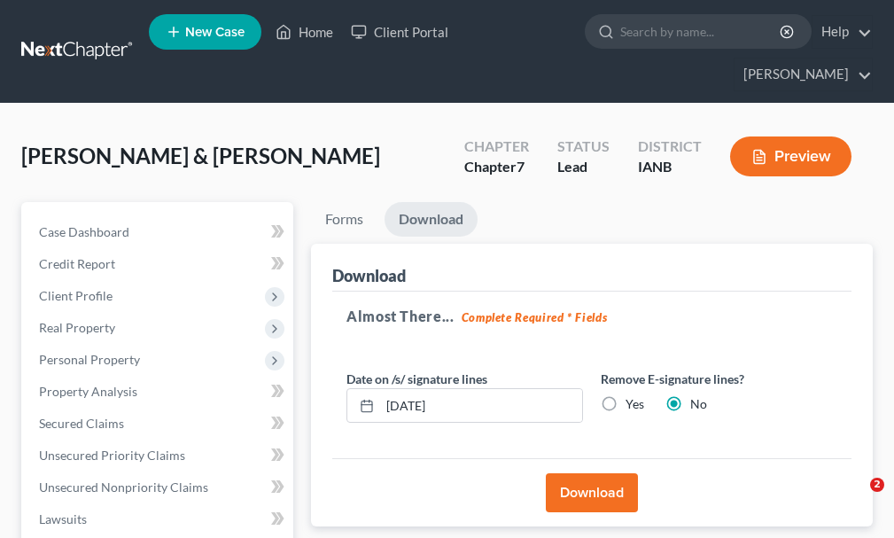 Image resolution: width=894 pixels, height=538 pixels. Describe the element at coordinates (112, 454) in the screenshot. I see `span: Unsecured Priority Claims` at that location.